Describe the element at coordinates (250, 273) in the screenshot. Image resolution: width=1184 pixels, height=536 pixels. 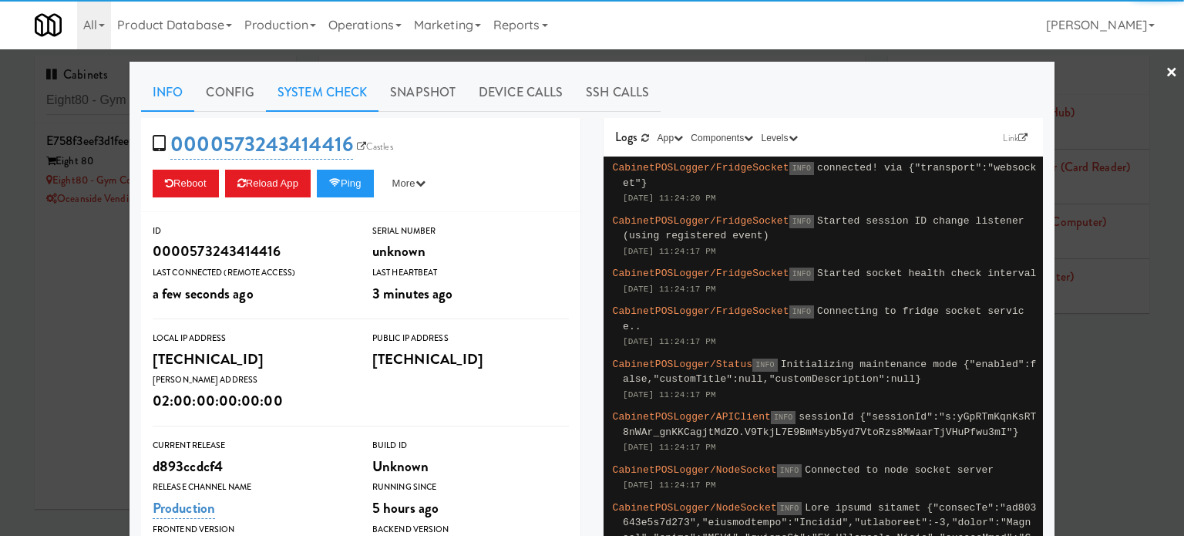
I see `div: Last Connected (Remote Access)` at that location.